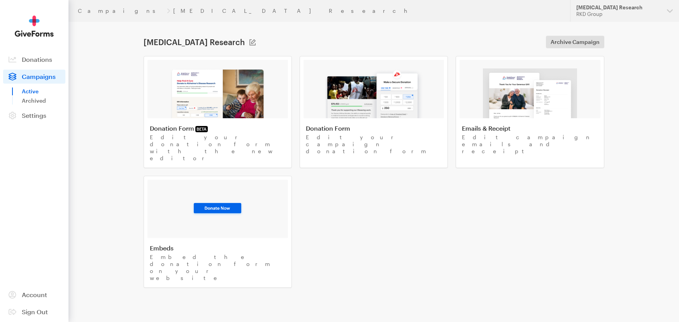 The width and height of the screenshot is (679, 322). I want to click on span: Donations, so click(37, 59).